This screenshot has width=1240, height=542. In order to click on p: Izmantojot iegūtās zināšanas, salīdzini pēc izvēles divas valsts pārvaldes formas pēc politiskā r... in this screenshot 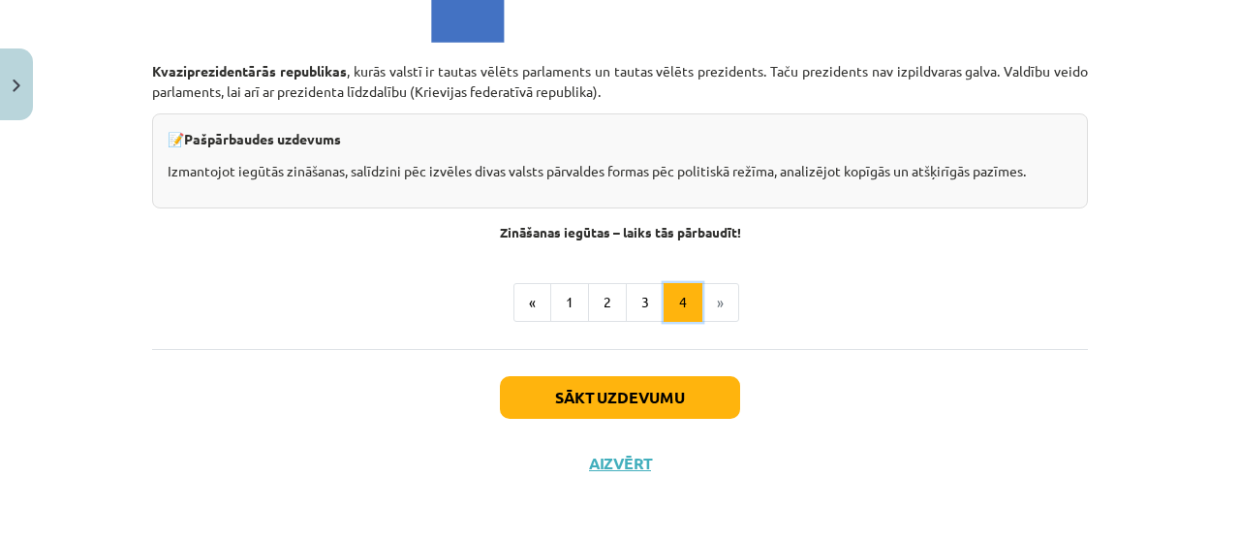, I will do `click(620, 171)`.